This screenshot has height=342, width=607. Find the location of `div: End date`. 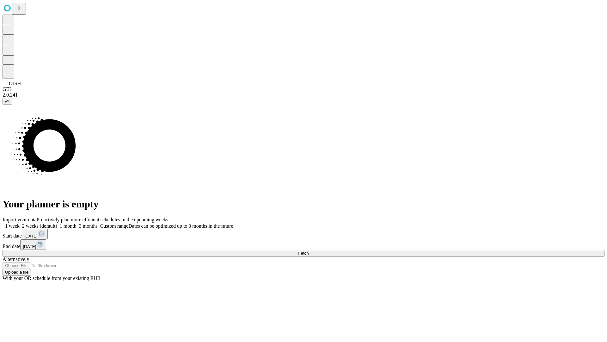

div: End date is located at coordinates (304, 244).